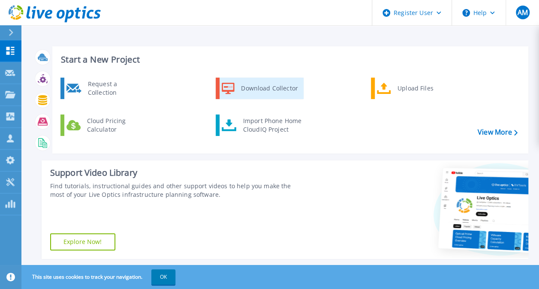  Describe the element at coordinates (104, 125) in the screenshot. I see `a: Cloud Pricing Calculator` at that location.